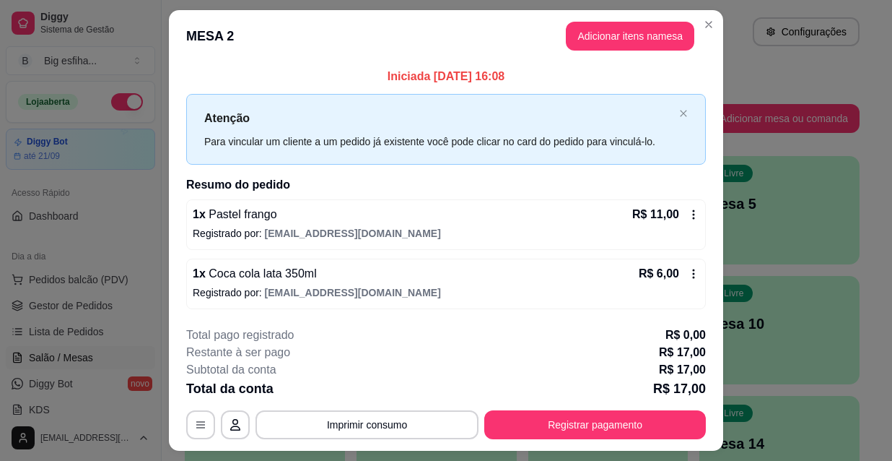  Describe the element at coordinates (630, 36) in the screenshot. I see `button: Adicionar itens namesa` at that location.